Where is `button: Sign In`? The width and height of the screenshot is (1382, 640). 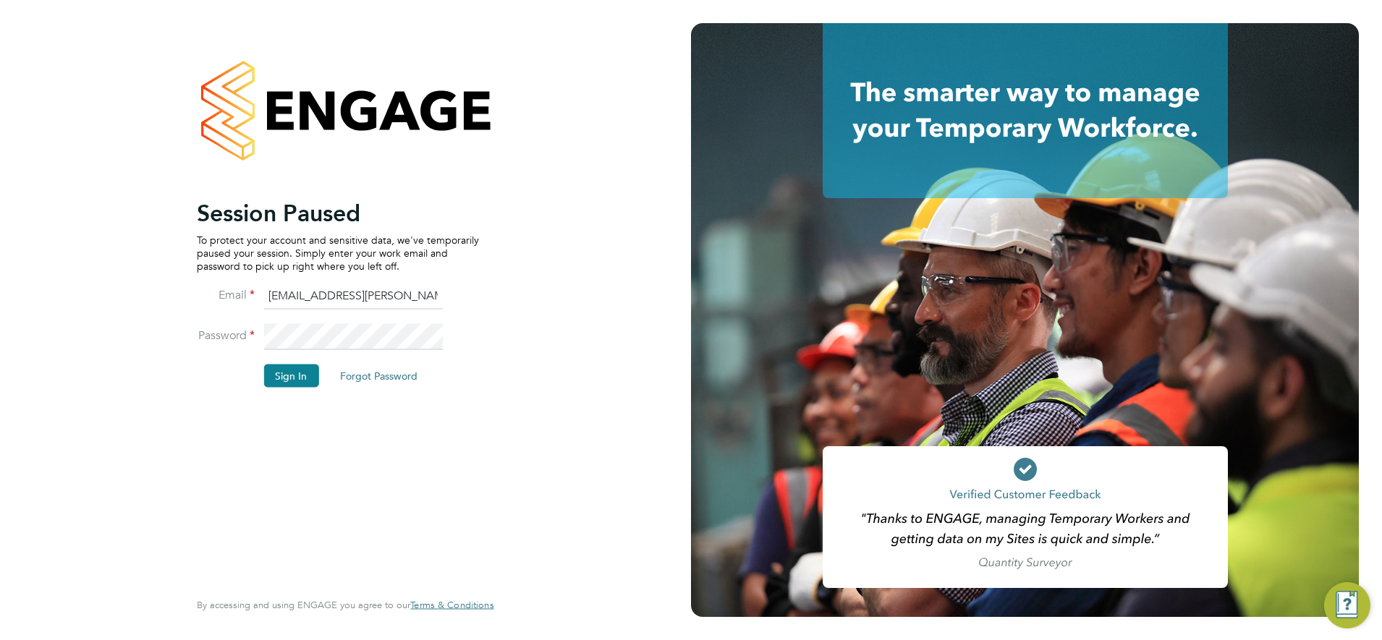 button: Sign In is located at coordinates (291, 375).